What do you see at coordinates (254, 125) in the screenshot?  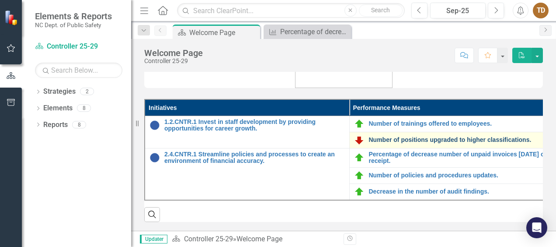 I see `a: 1.2.CNTR.1 Invest in staff development by providing opportunities for career growth.` at bounding box center [254, 125].